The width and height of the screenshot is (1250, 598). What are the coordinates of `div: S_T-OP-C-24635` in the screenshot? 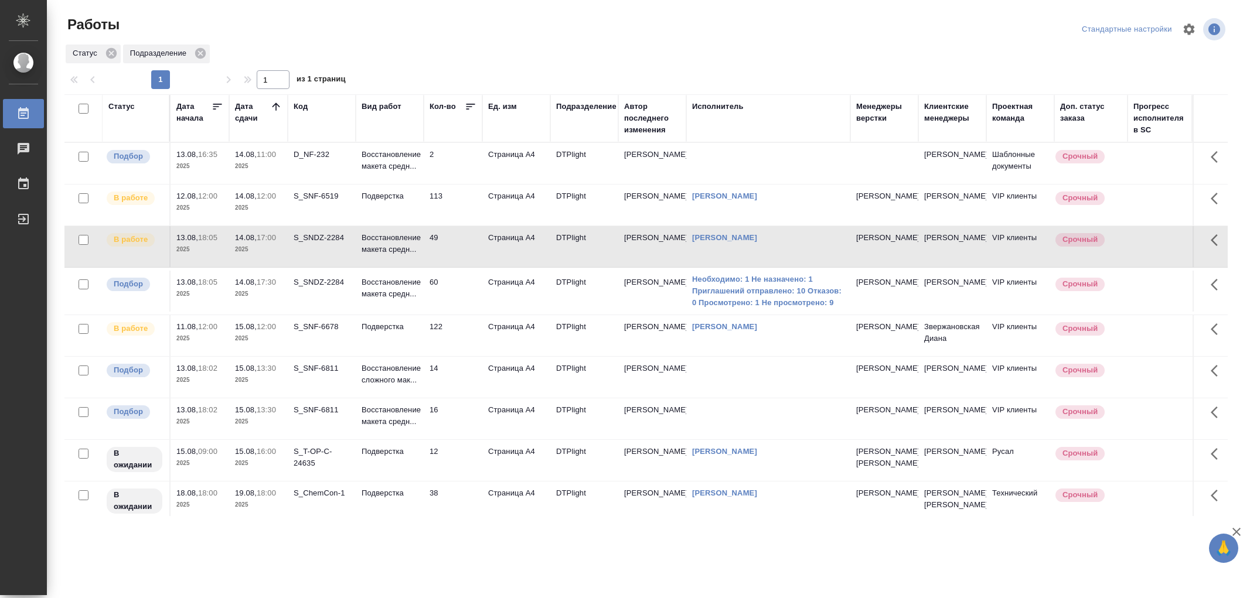 It's located at (322, 458).